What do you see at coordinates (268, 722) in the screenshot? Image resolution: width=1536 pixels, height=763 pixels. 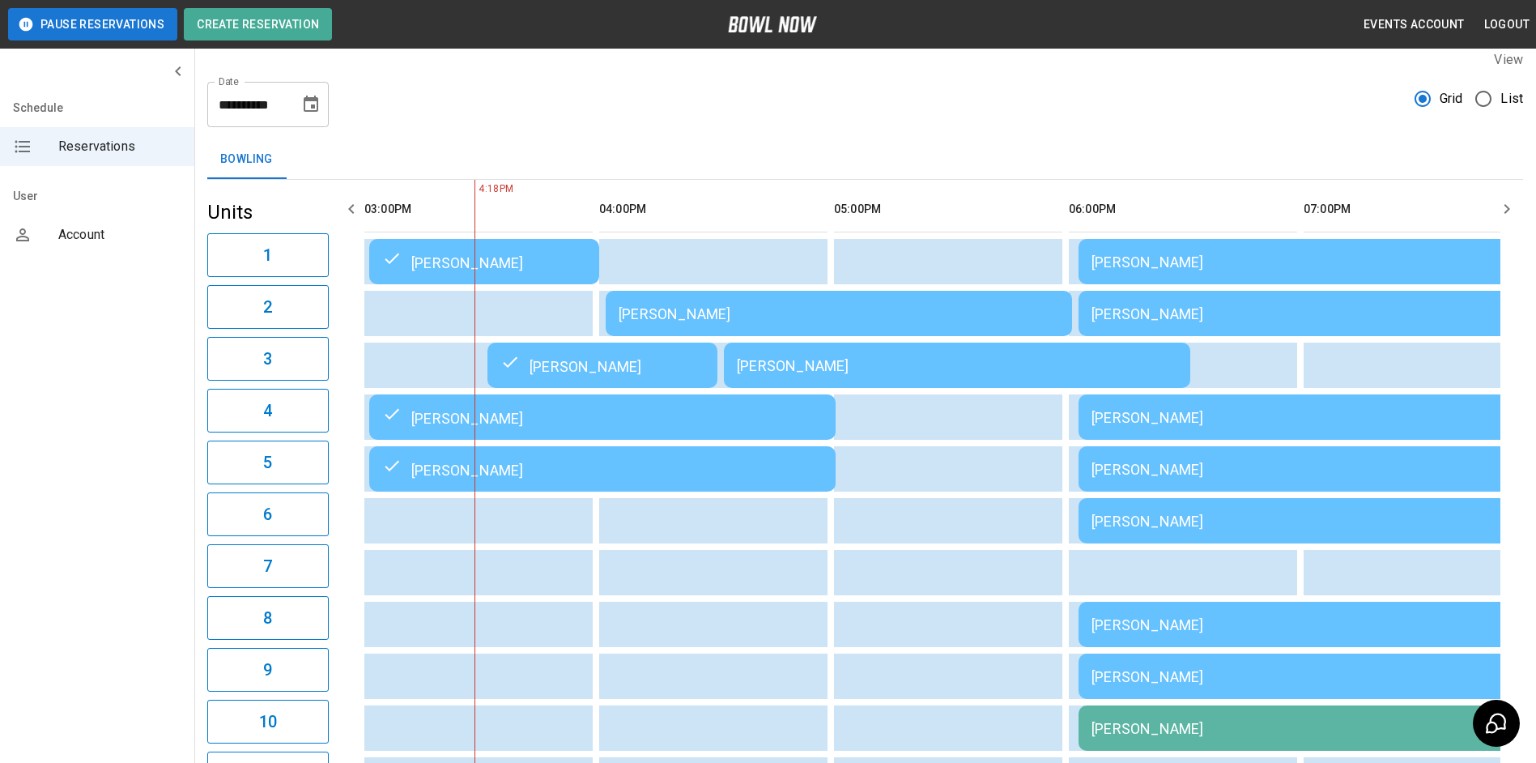 I see `button: 10` at bounding box center [268, 722].